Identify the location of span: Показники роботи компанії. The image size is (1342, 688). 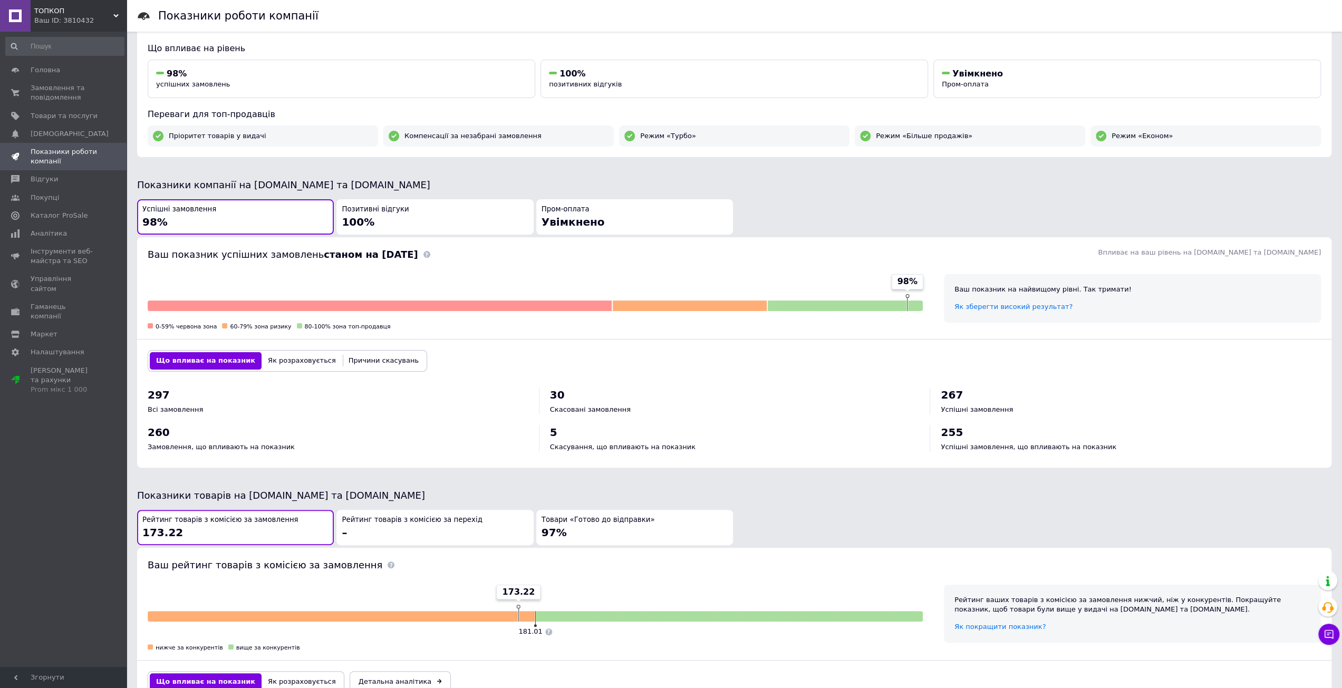
(64, 157).